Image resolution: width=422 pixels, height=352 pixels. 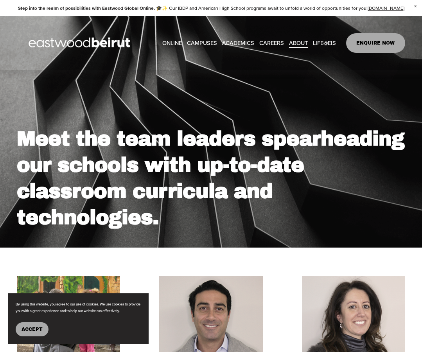 I want to click on span: ACADEMICS, so click(x=238, y=43).